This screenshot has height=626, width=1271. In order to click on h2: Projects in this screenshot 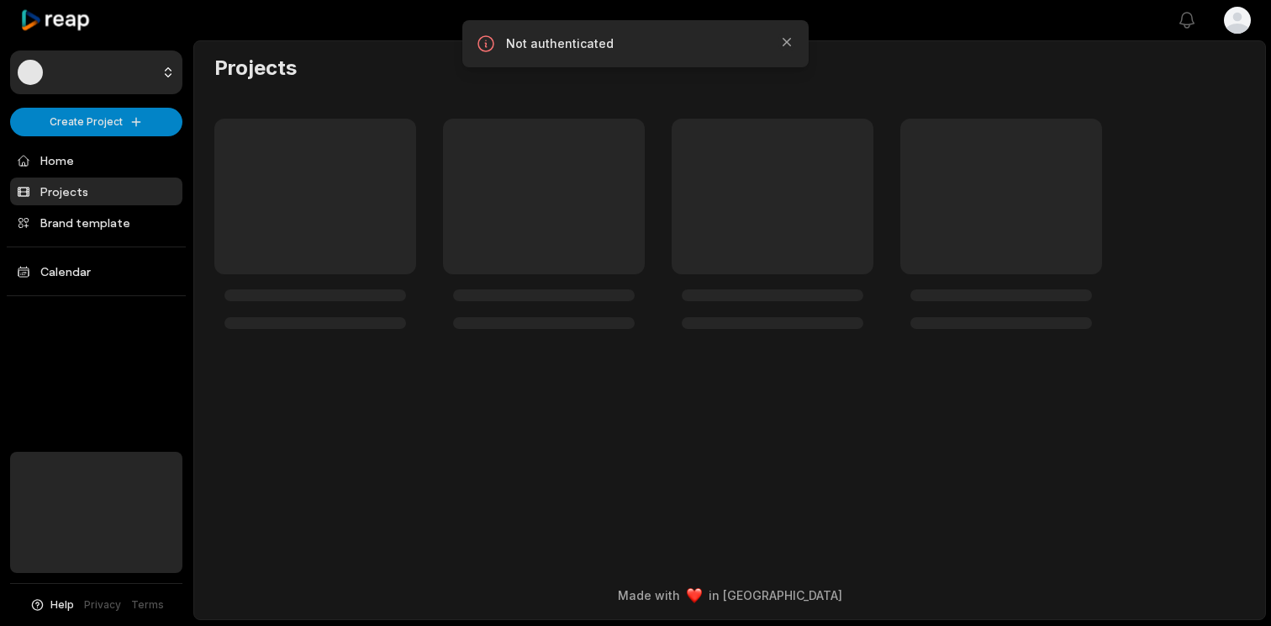, I will do `click(256, 68)`.